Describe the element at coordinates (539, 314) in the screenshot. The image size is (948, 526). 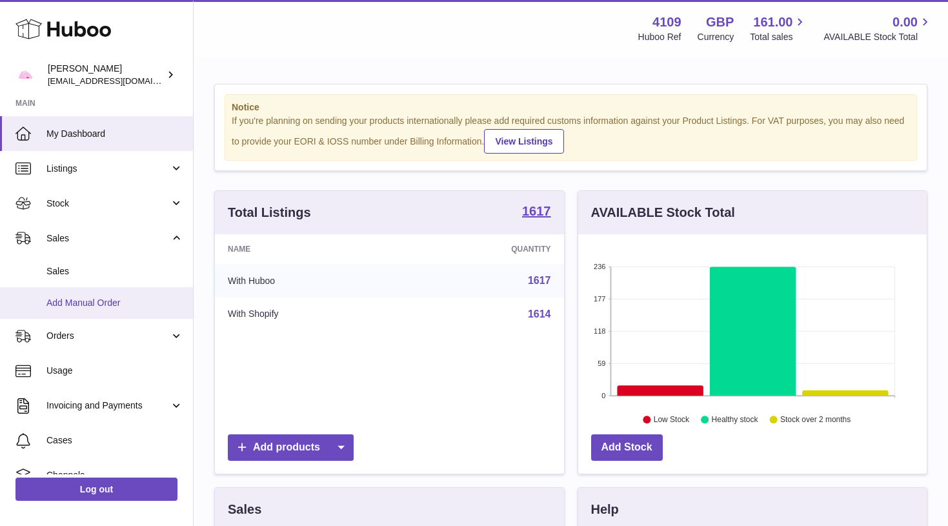
I see `a: 1614` at that location.